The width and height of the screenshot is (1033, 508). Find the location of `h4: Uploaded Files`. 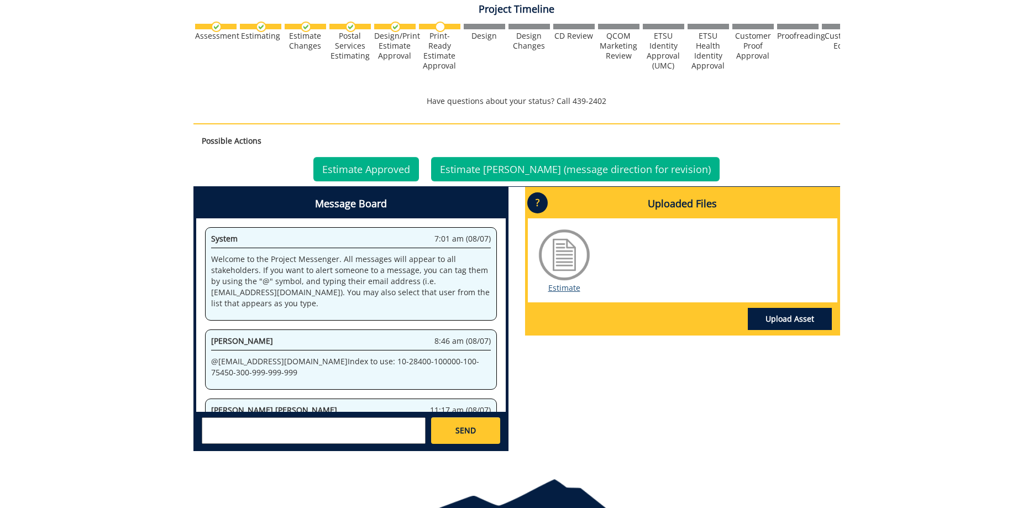

h4: Uploaded Files is located at coordinates (683, 204).